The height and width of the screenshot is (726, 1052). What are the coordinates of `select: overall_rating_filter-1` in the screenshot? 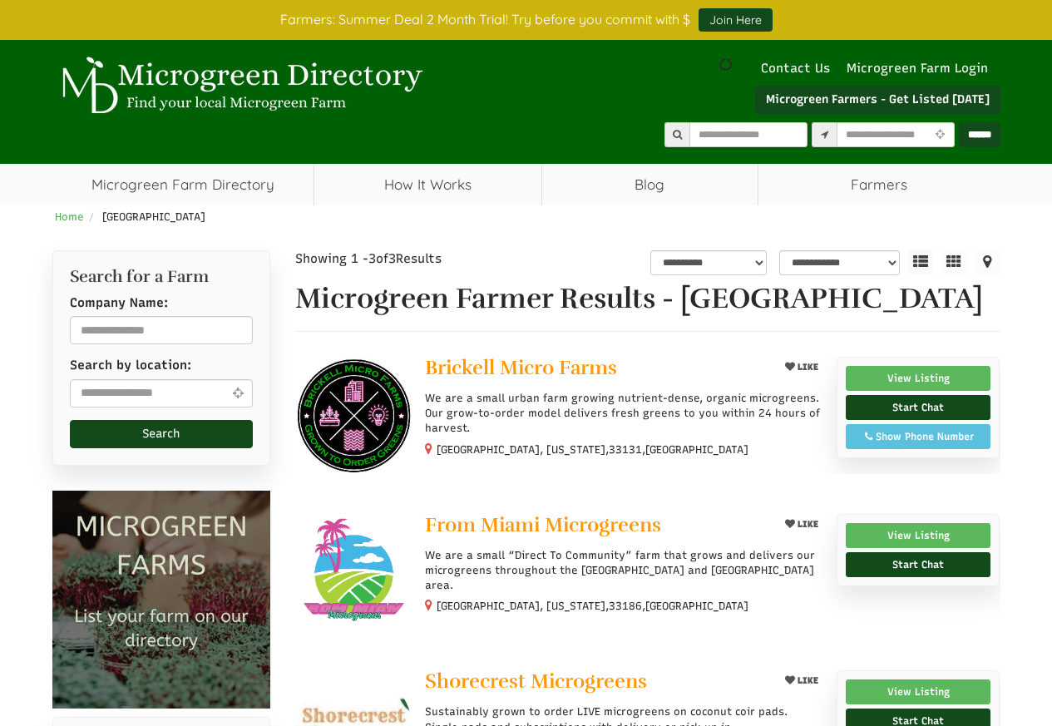 It's located at (709, 263).